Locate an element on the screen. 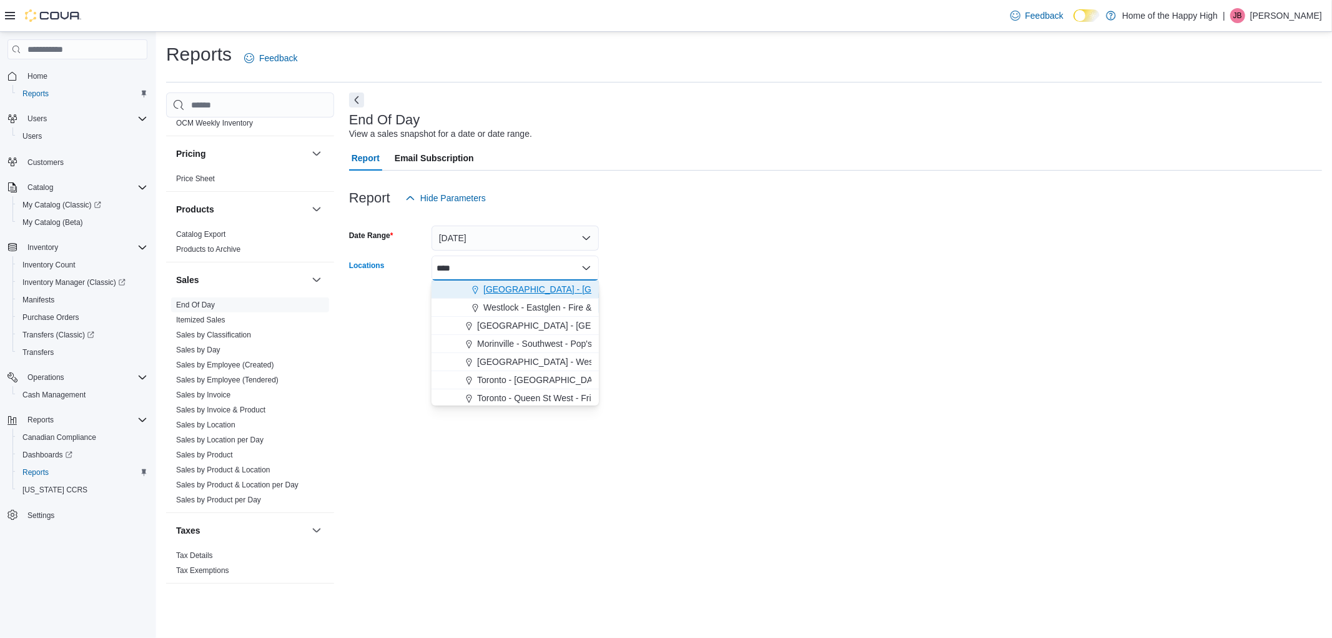 The image size is (1332, 638). a: Reports is located at coordinates (36, 472).